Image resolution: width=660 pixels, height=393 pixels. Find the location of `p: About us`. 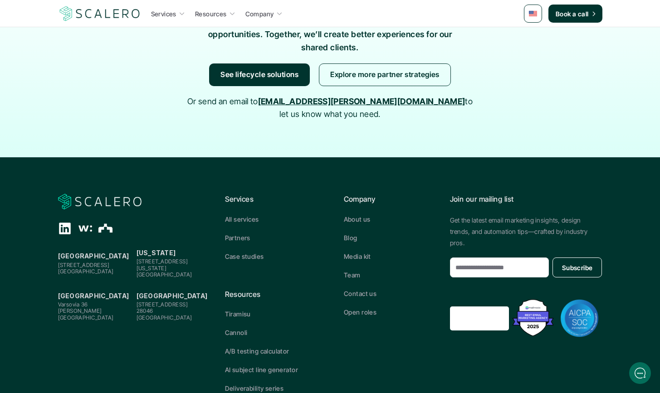

p: About us is located at coordinates (357, 219).